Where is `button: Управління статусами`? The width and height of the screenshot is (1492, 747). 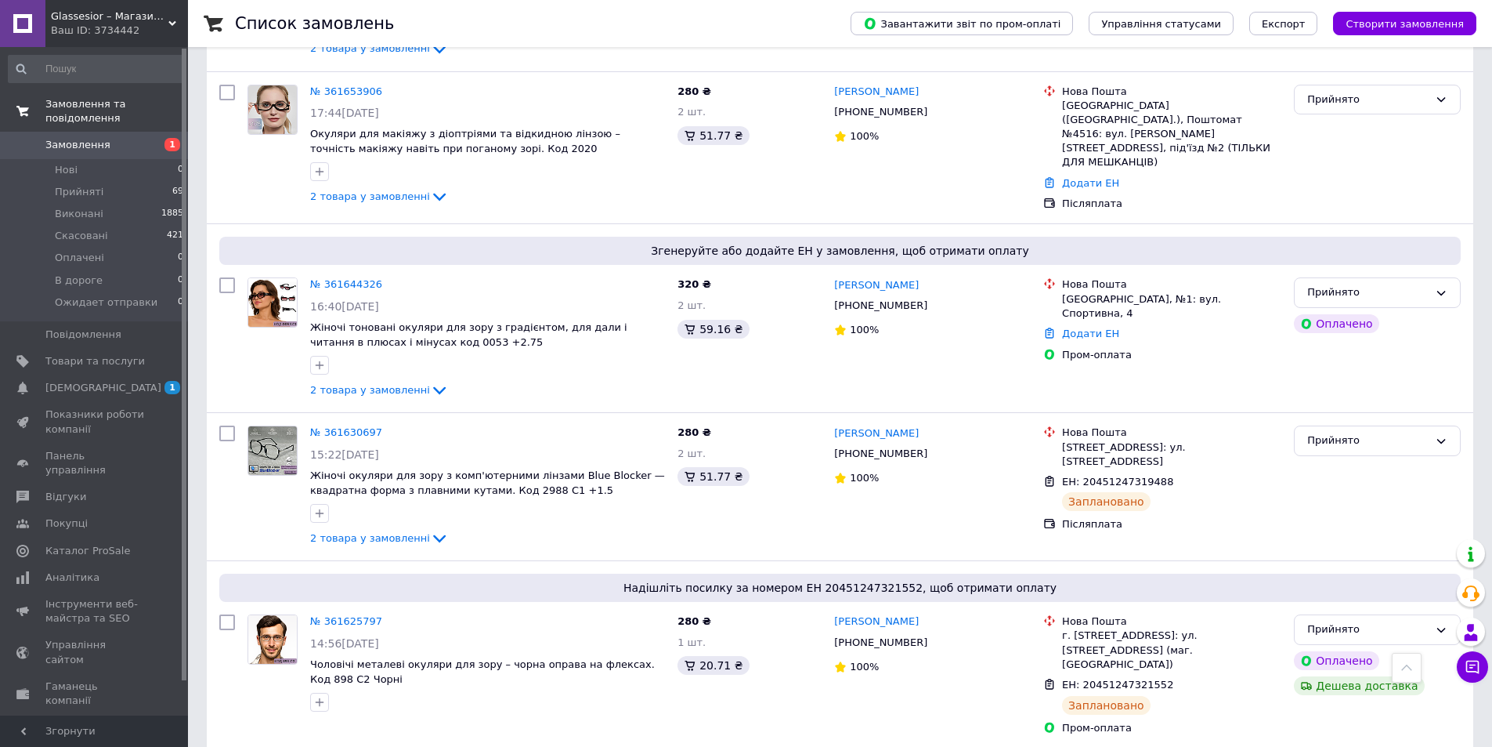 button: Управління статусами is located at coordinates (1161, 24).